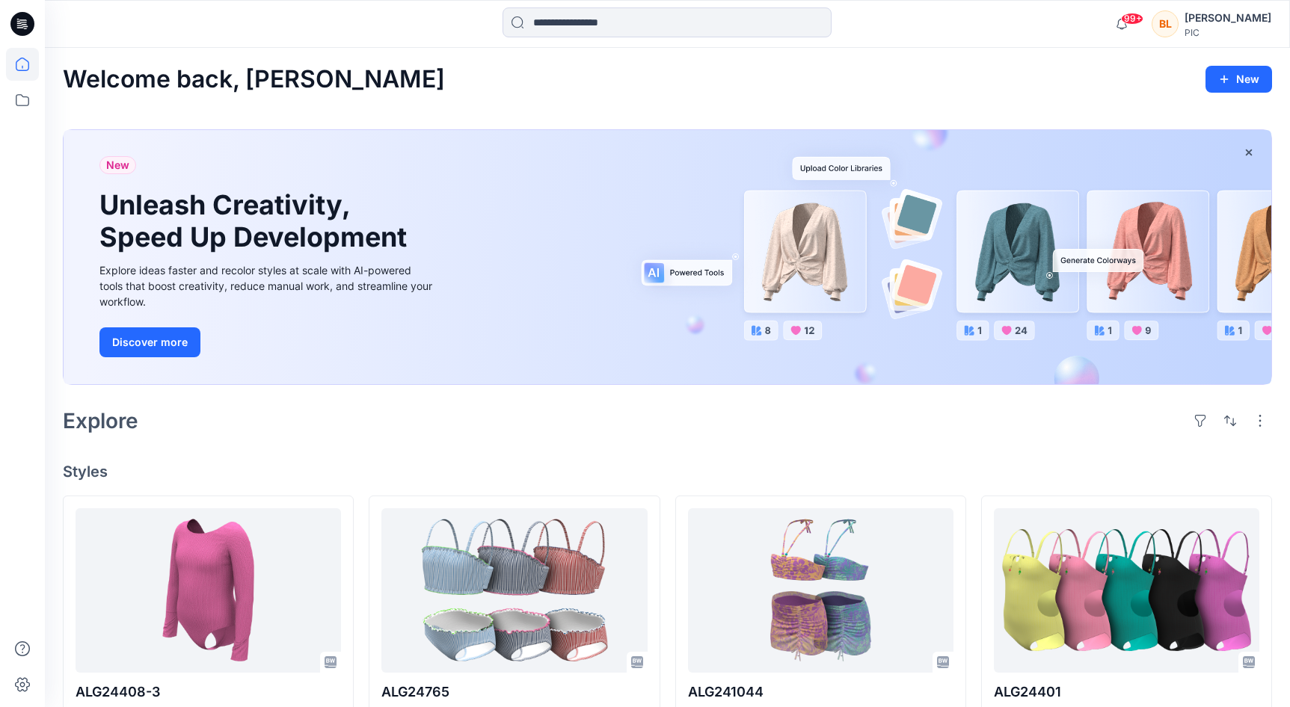  I want to click on p: ALG24765, so click(514, 692).